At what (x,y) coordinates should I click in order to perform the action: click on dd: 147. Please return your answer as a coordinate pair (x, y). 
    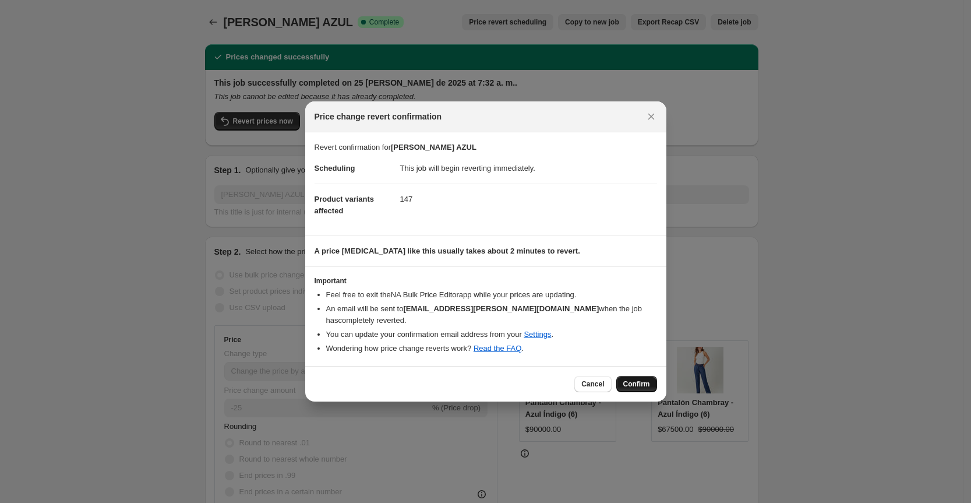
    Looking at the image, I should click on (528, 199).